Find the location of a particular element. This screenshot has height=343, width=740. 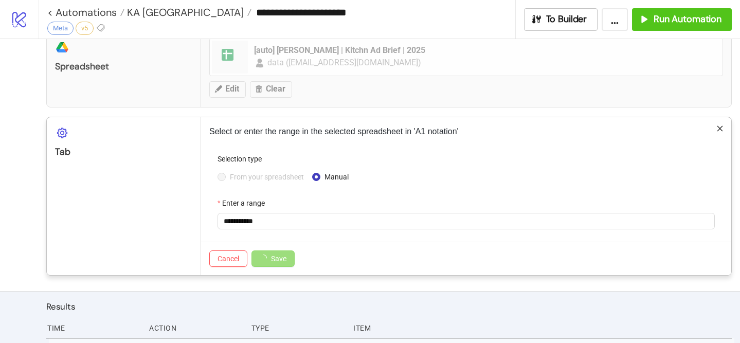

a: < Automations is located at coordinates (86, 12).